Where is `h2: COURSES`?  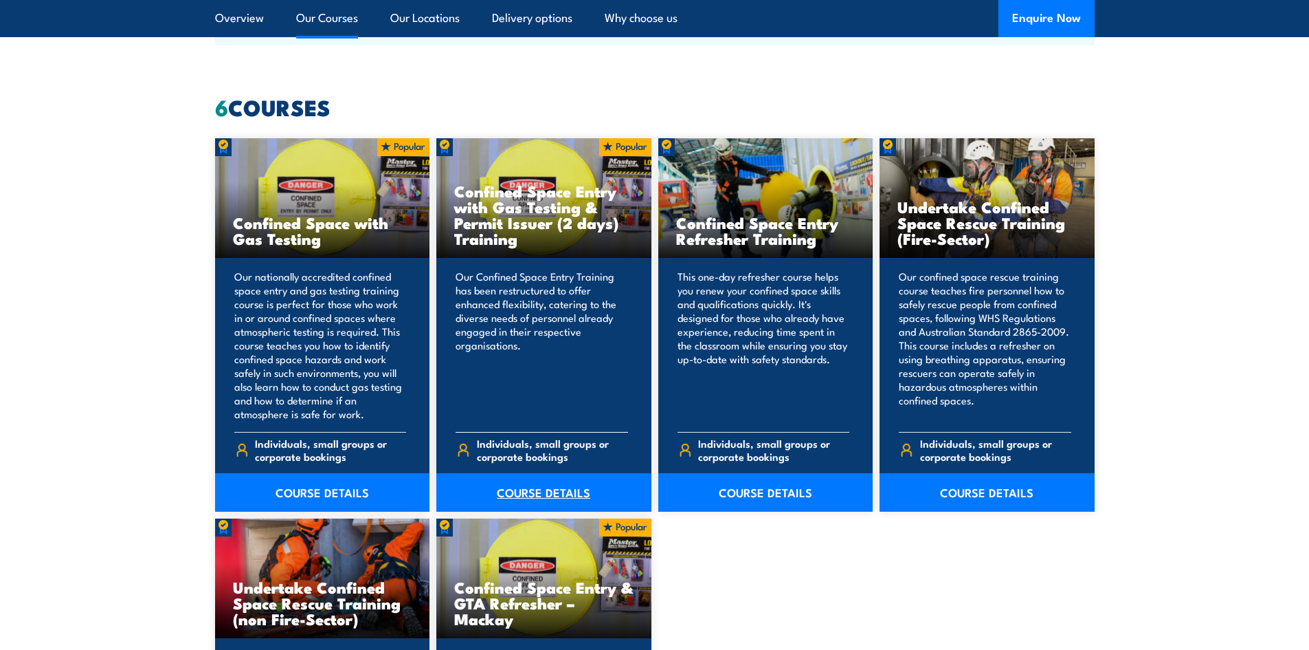 h2: COURSES is located at coordinates (655, 107).